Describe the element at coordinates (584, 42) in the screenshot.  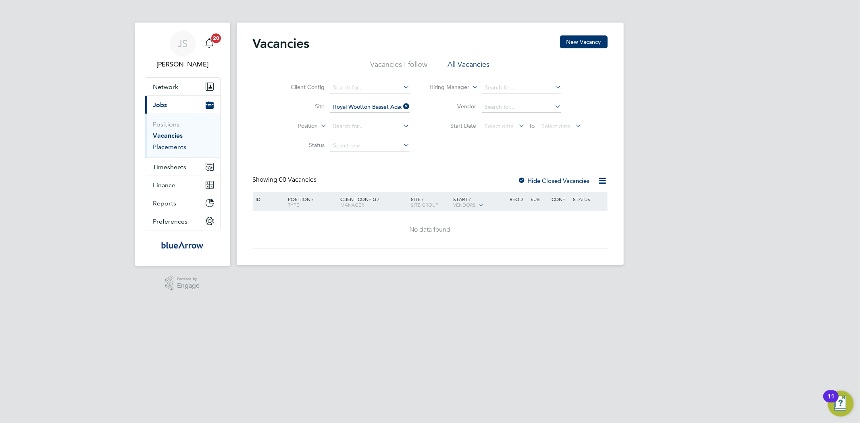
I see `button: New Vacancy` at that location.